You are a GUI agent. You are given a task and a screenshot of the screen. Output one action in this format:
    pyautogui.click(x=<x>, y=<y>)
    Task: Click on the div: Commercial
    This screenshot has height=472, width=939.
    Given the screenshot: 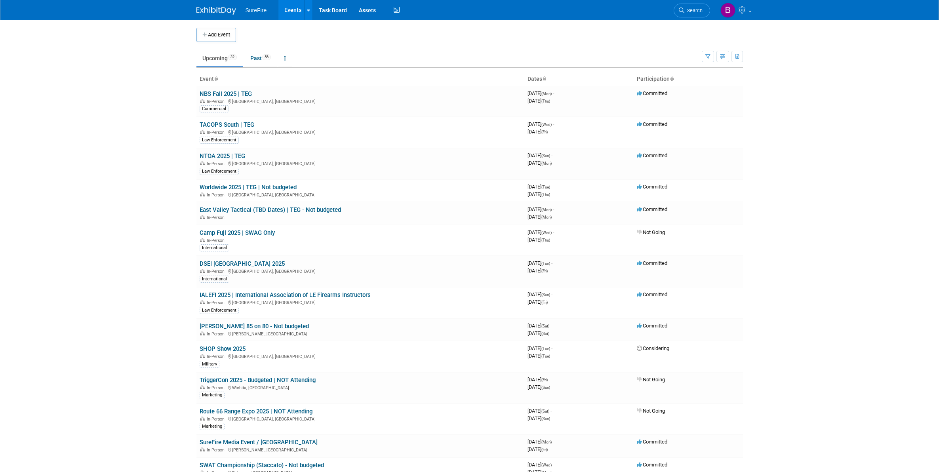 What is the action you would take?
    pyautogui.click(x=214, y=109)
    